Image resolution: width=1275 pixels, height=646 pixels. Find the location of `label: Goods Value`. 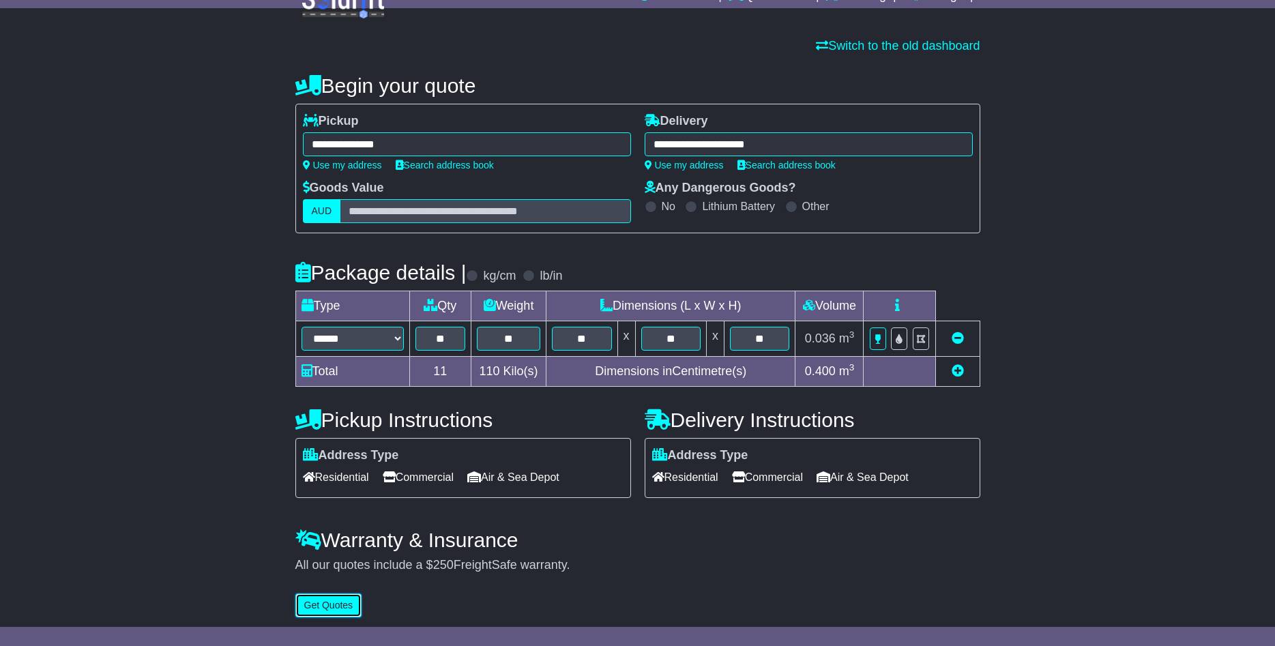

label: Goods Value is located at coordinates (343, 188).